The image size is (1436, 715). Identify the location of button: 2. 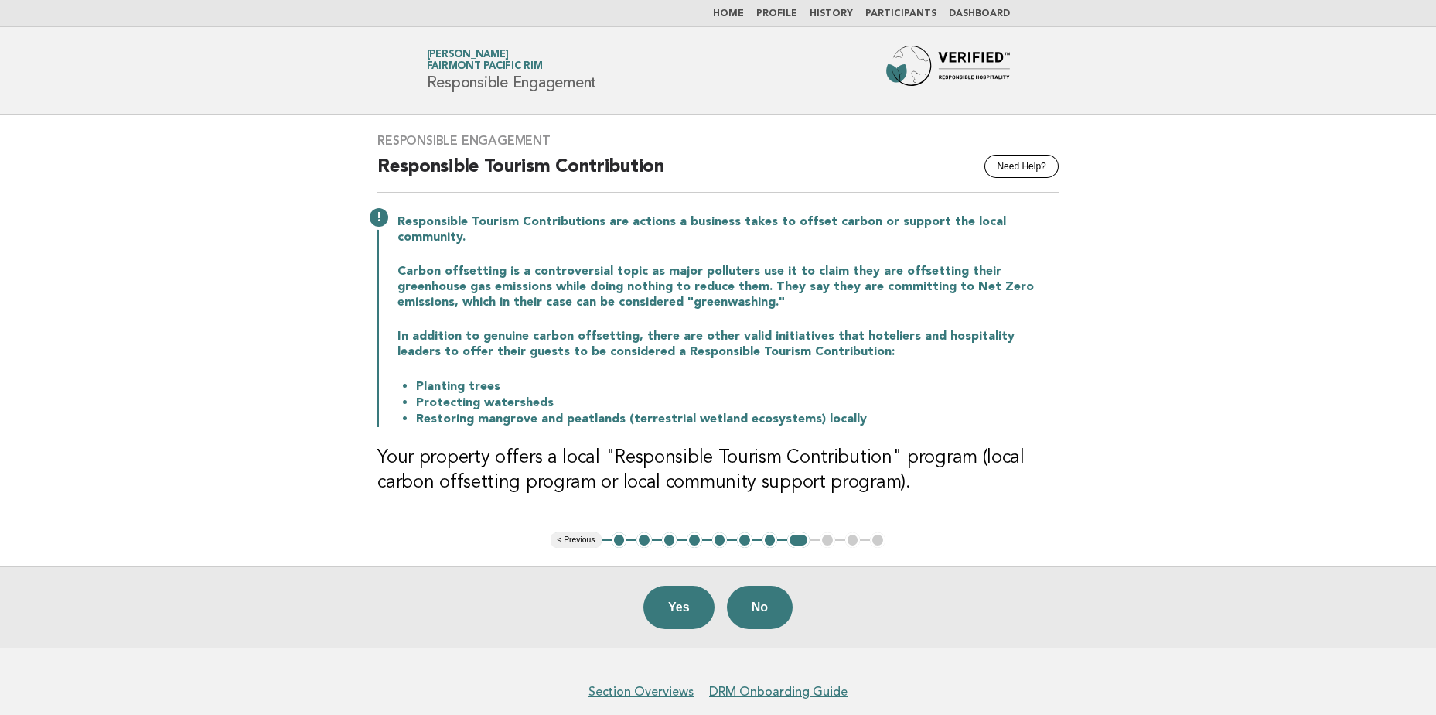
(644, 540).